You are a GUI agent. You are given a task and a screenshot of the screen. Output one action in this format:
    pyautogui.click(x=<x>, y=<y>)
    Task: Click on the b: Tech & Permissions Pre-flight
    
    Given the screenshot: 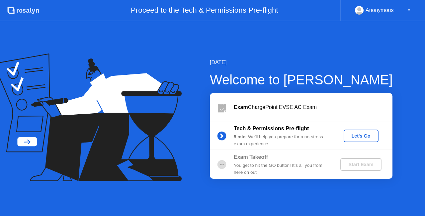 What is the action you would take?
    pyautogui.click(x=271, y=128)
    